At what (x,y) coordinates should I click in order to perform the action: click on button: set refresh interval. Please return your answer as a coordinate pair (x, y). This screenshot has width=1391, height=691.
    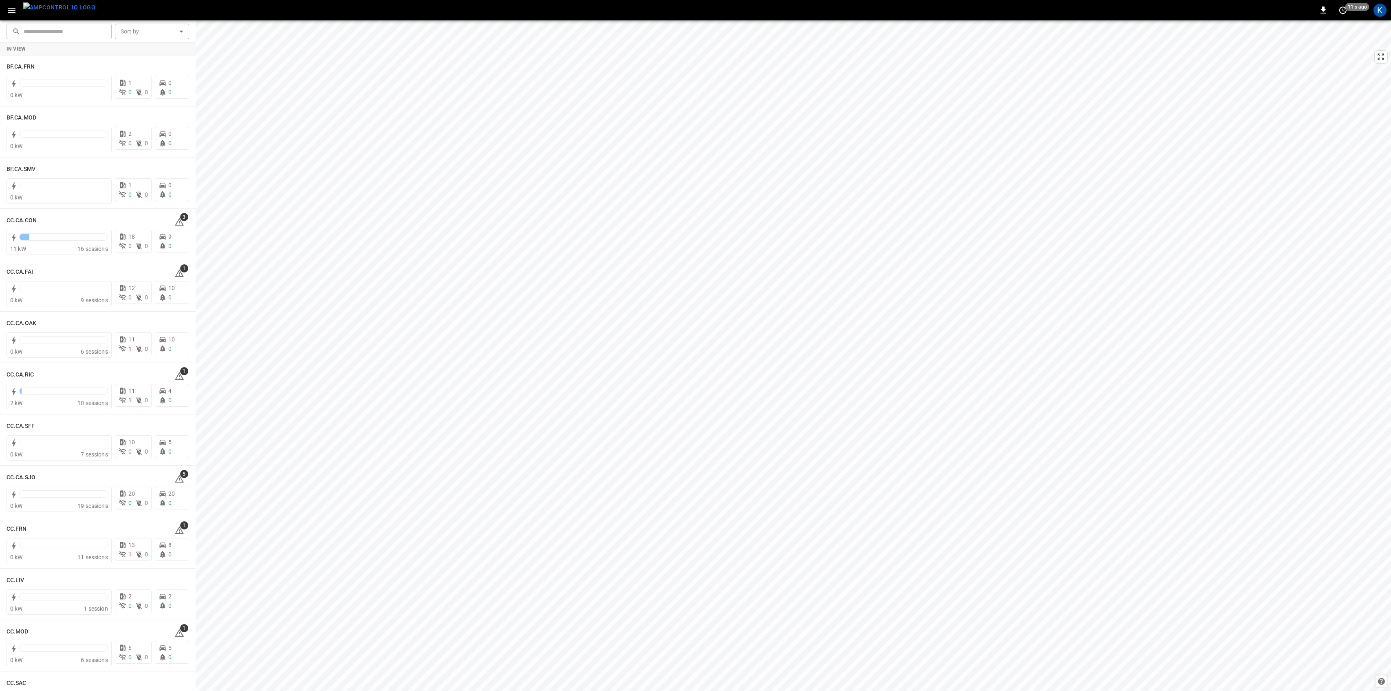
    Looking at the image, I should click on (1343, 10).